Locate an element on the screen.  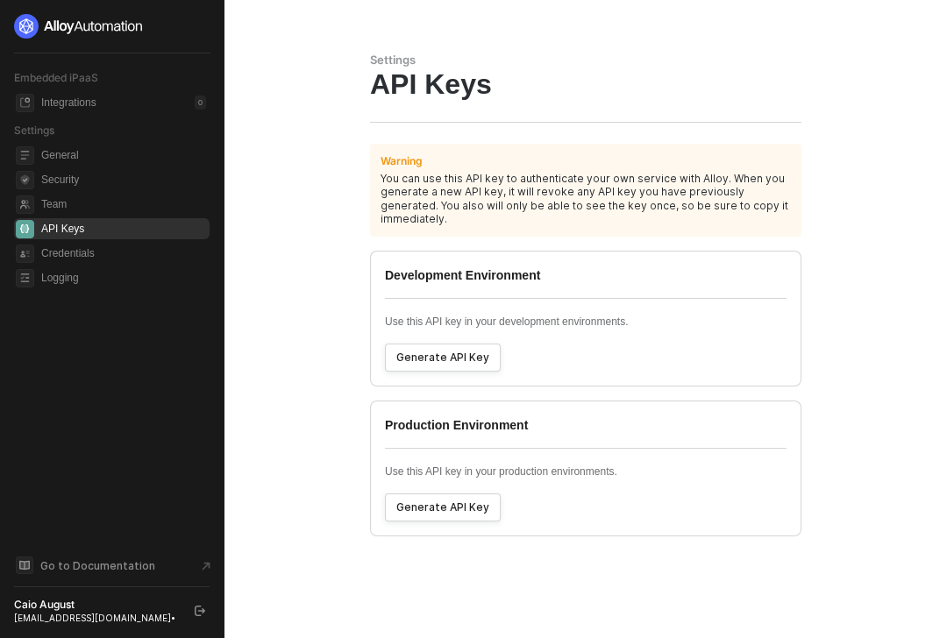
span: api-key is located at coordinates (25, 229).